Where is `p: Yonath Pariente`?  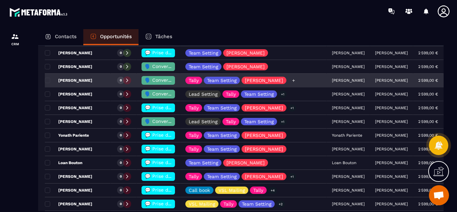
p: Yonath Pariente is located at coordinates (67, 135).